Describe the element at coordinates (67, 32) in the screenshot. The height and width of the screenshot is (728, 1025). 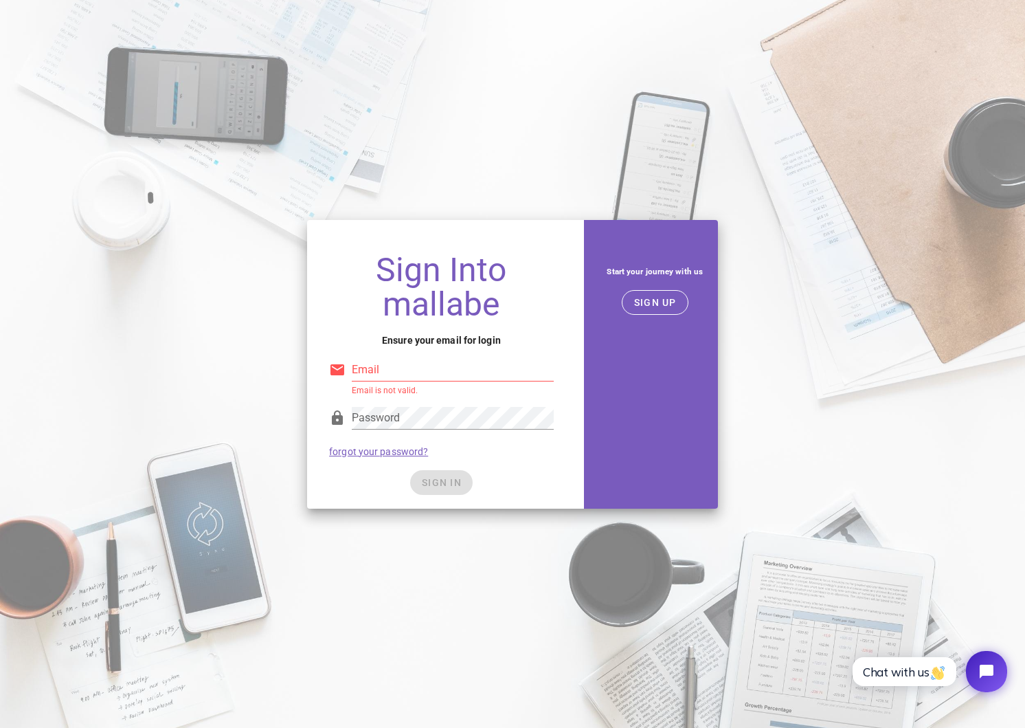
I see `span: Chat with us` at that location.